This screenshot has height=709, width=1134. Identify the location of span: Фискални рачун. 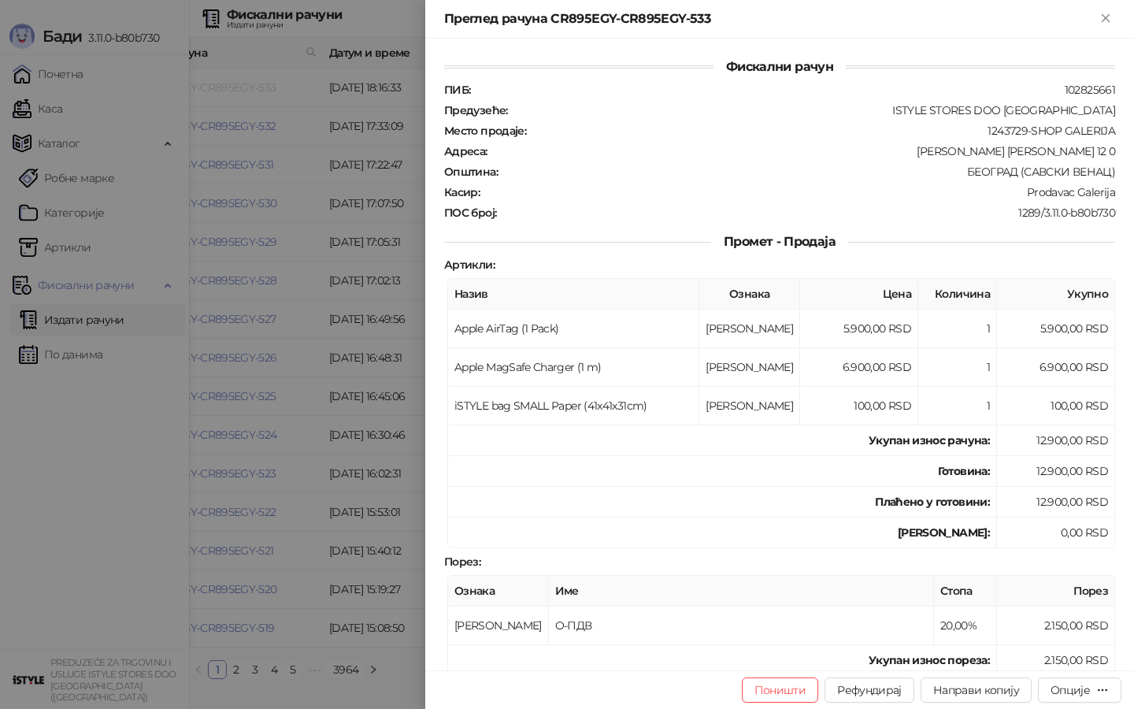
(780, 66).